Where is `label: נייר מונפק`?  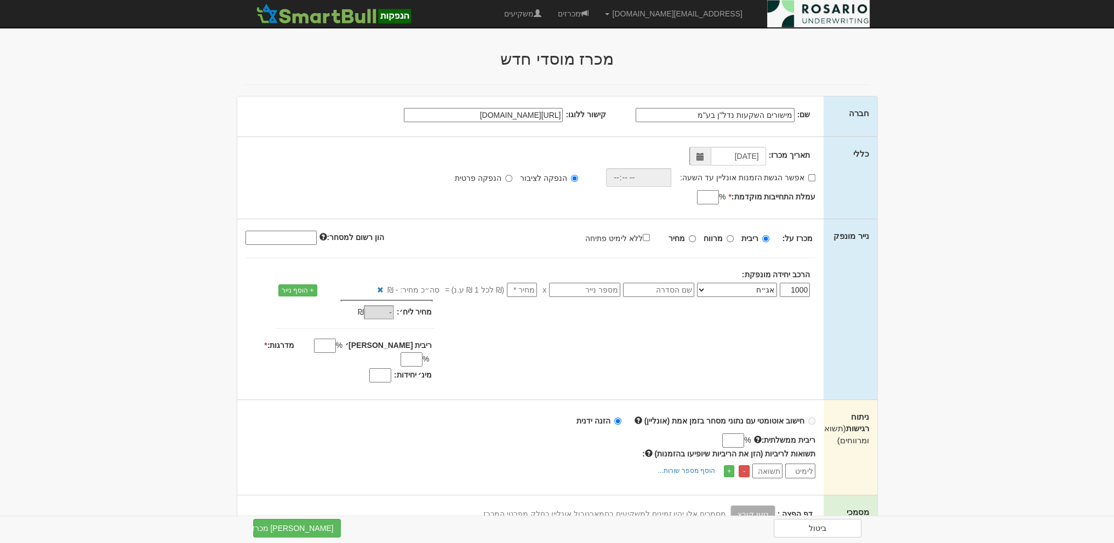
label: נייר מונפק is located at coordinates (851, 236).